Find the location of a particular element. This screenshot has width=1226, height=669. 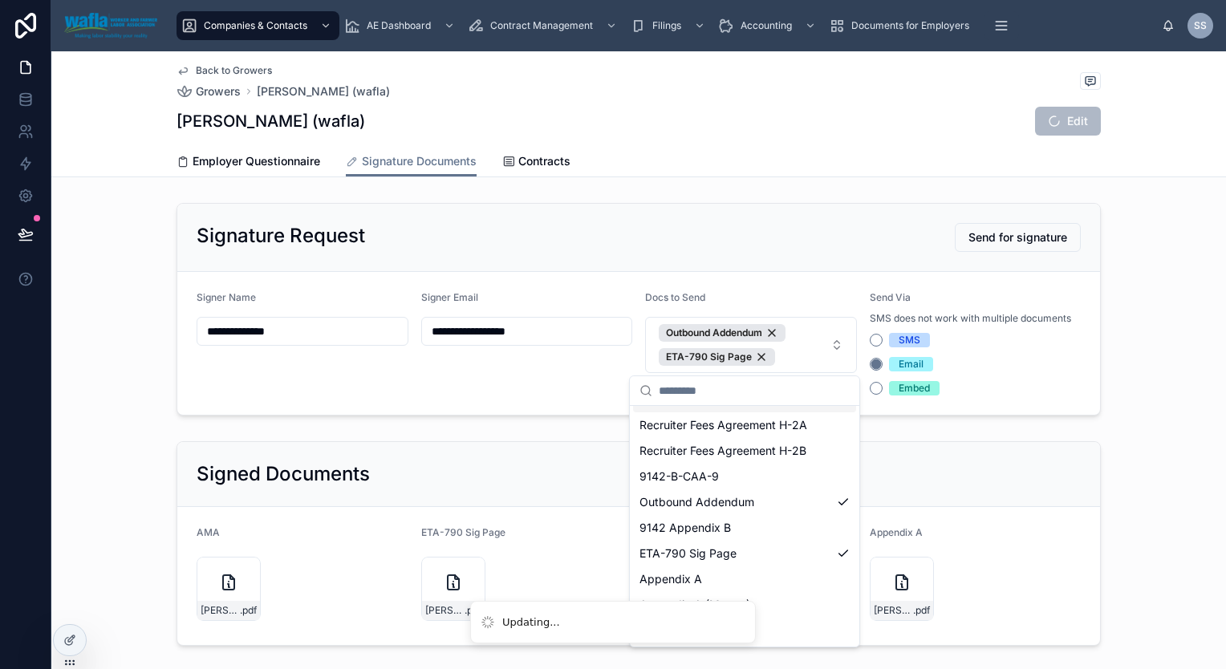

span: Signer Email is located at coordinates (449, 297).